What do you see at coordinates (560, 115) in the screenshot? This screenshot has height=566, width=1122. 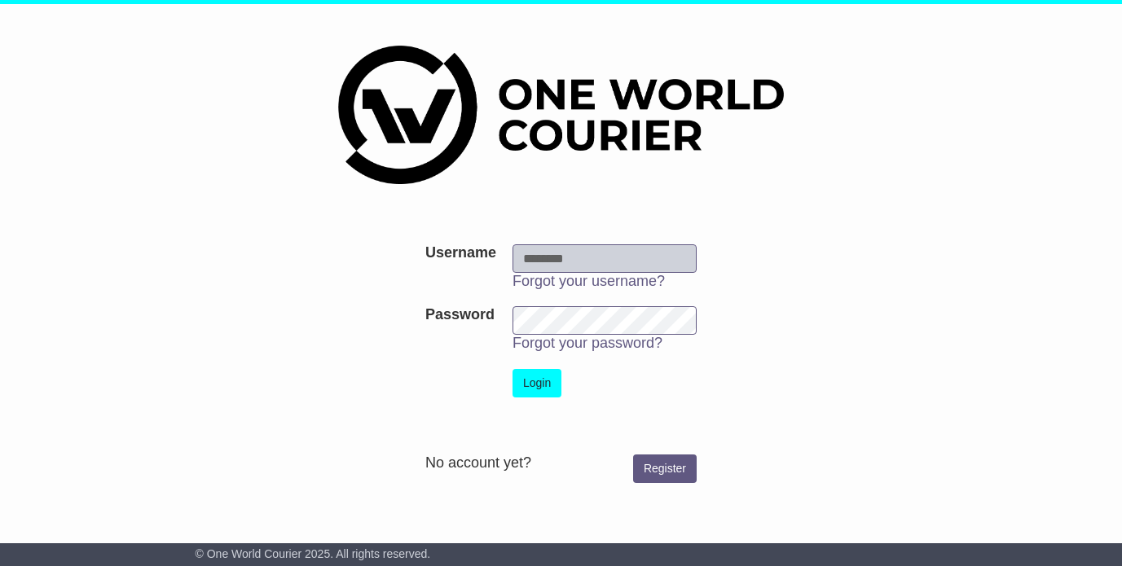 I see `img: One World` at bounding box center [560, 115].